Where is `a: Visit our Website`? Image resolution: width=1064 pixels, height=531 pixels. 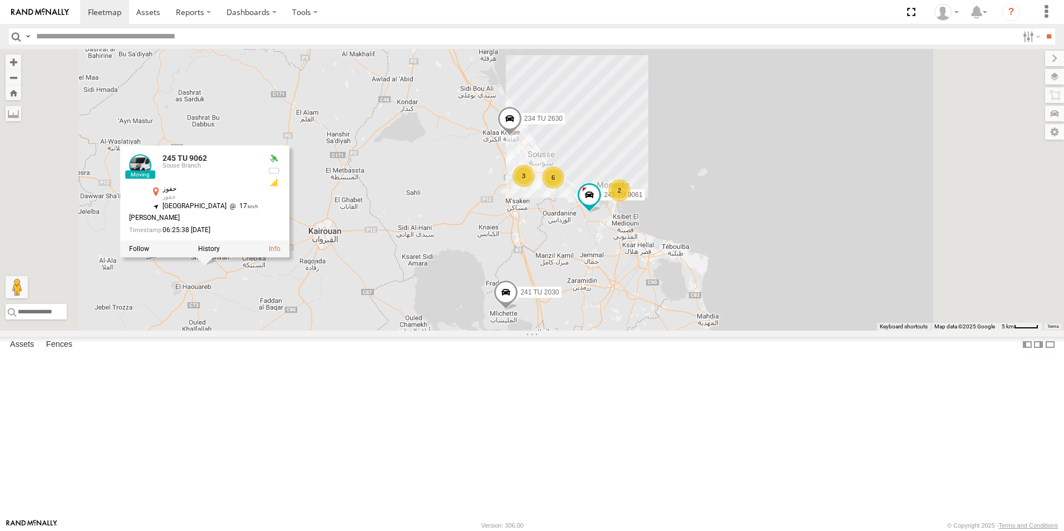 a: Visit our Website is located at coordinates (32, 525).